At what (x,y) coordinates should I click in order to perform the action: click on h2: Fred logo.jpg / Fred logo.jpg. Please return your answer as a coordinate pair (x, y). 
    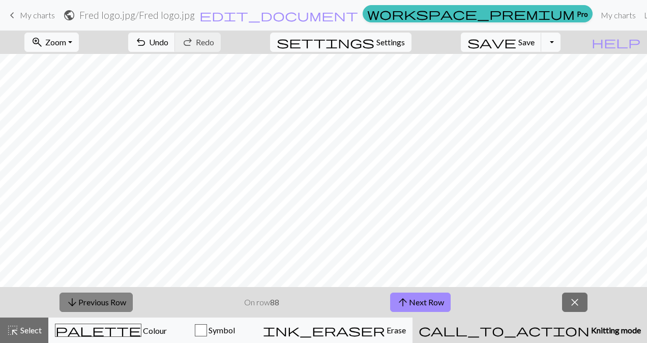
    Looking at the image, I should click on (137, 15).